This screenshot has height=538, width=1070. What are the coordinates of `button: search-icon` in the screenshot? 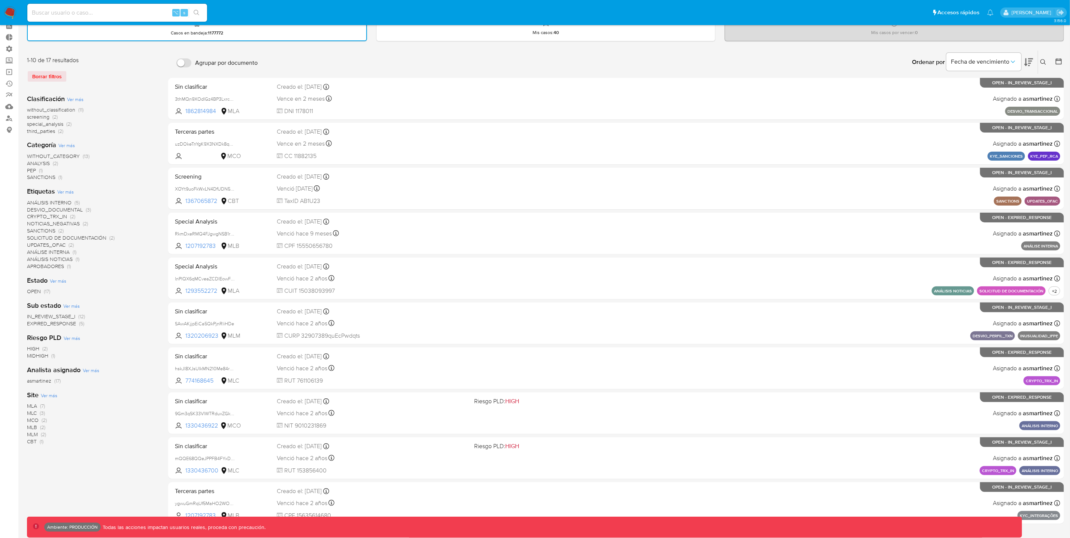 It's located at (196, 13).